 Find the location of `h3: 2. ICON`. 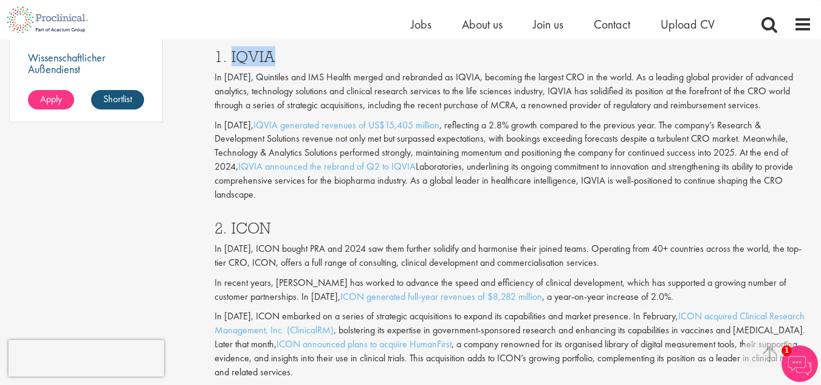

h3: 2. ICON is located at coordinates (513, 228).